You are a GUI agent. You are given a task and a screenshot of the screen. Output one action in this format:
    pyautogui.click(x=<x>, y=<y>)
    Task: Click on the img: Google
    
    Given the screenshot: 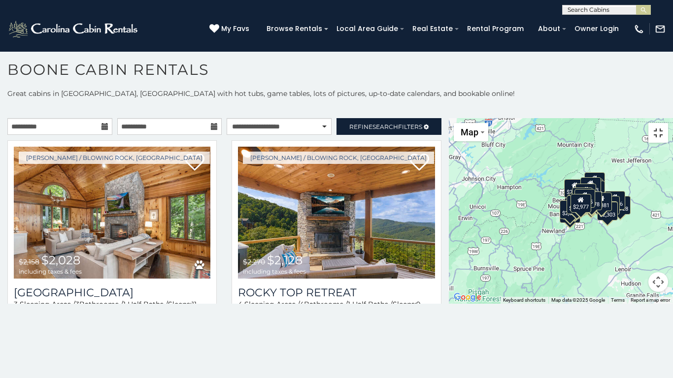 What is the action you would take?
    pyautogui.click(x=467, y=297)
    